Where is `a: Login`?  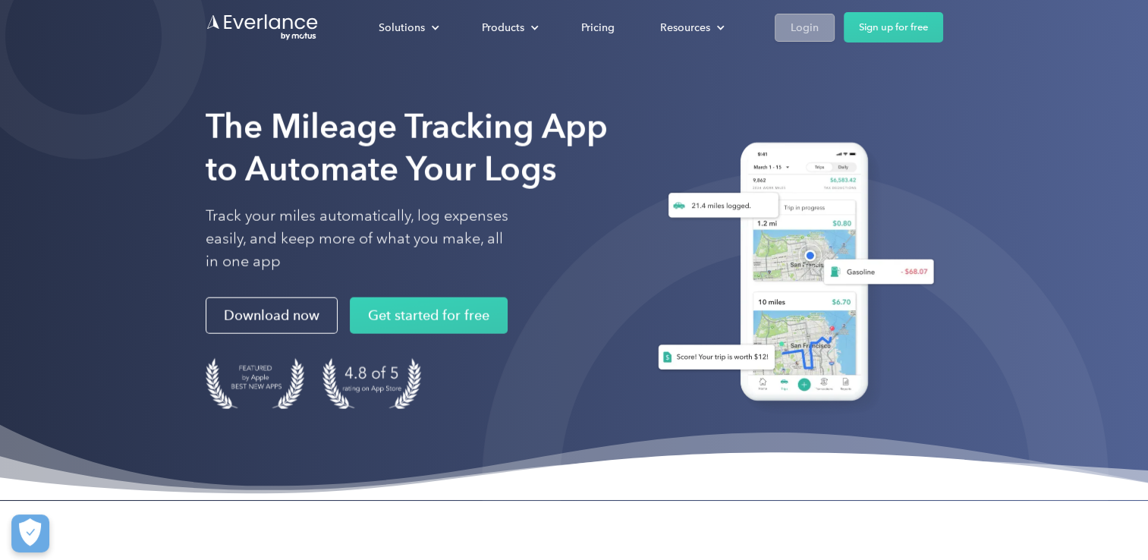
a: Login is located at coordinates (805, 27).